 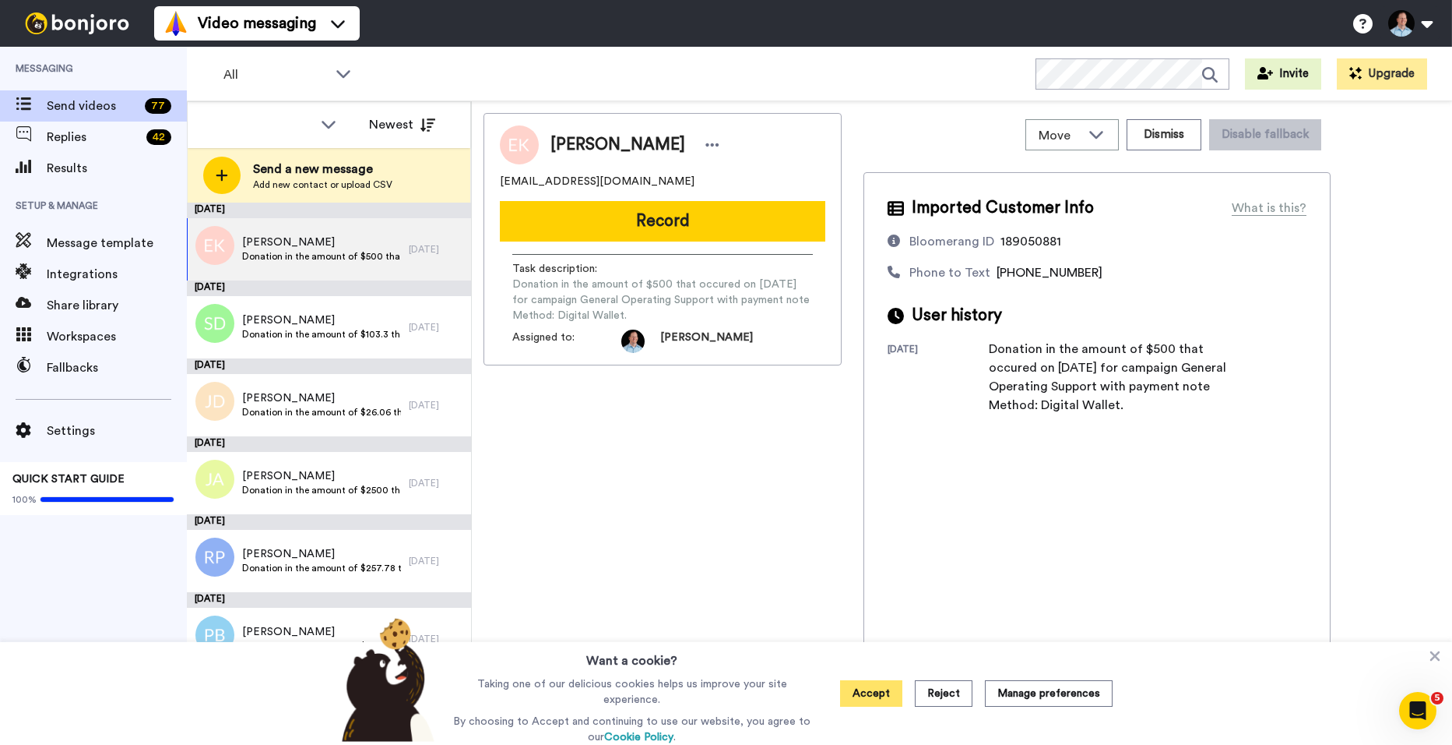 I want to click on img: ja.png, so click(x=215, y=479).